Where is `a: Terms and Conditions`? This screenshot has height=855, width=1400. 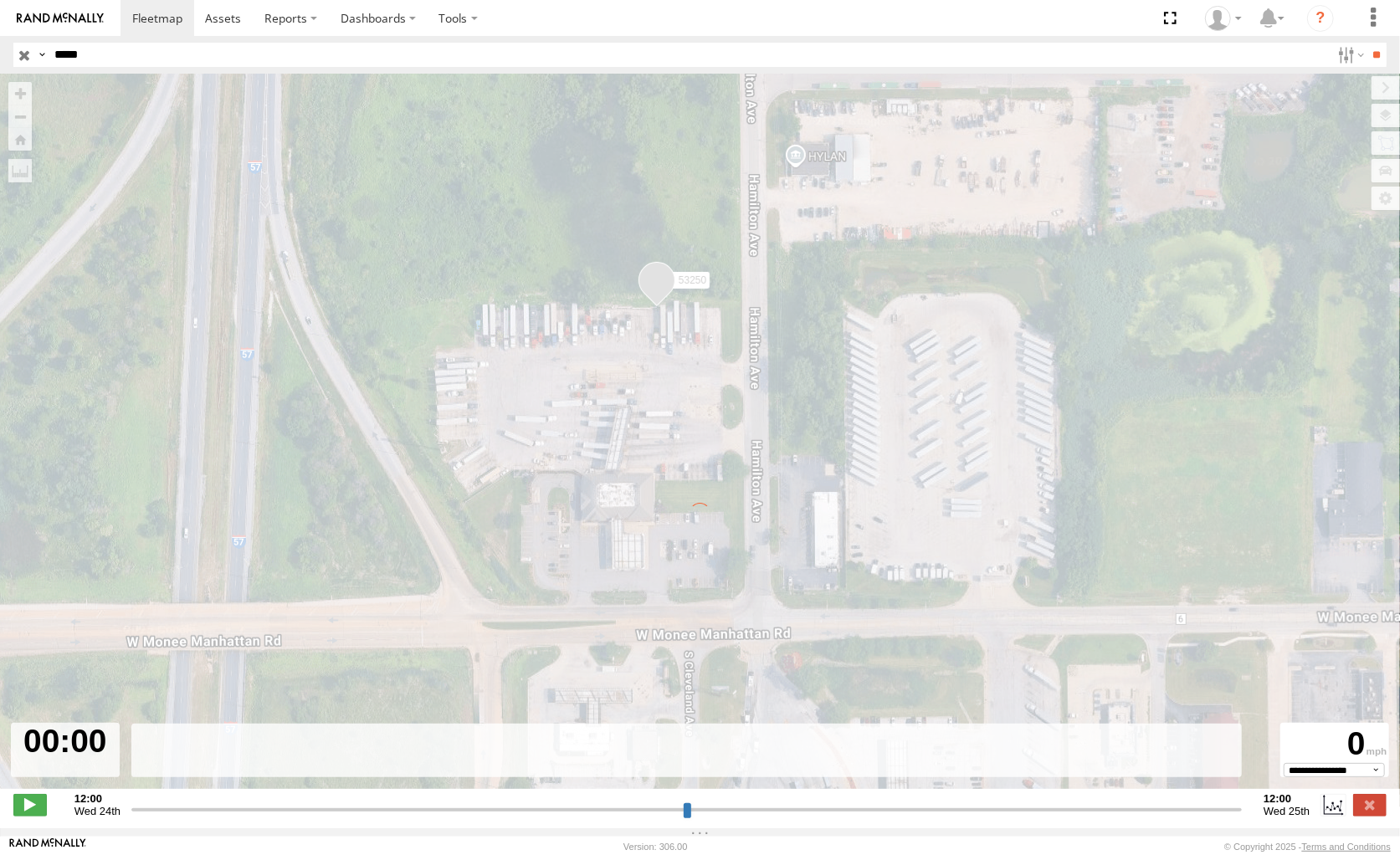 a: Terms and Conditions is located at coordinates (1346, 847).